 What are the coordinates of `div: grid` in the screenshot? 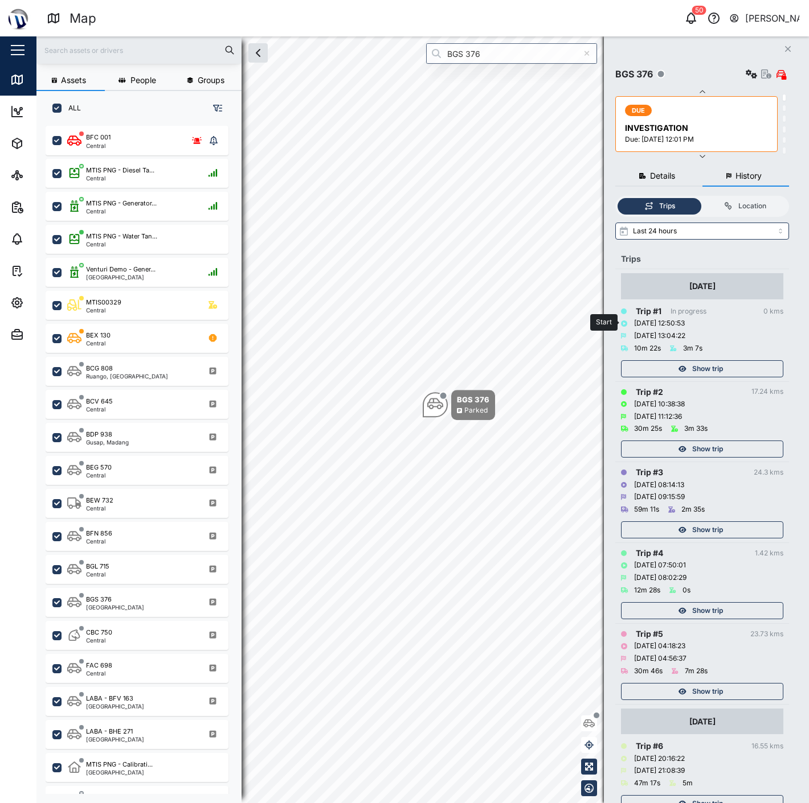 It's located at (143, 458).